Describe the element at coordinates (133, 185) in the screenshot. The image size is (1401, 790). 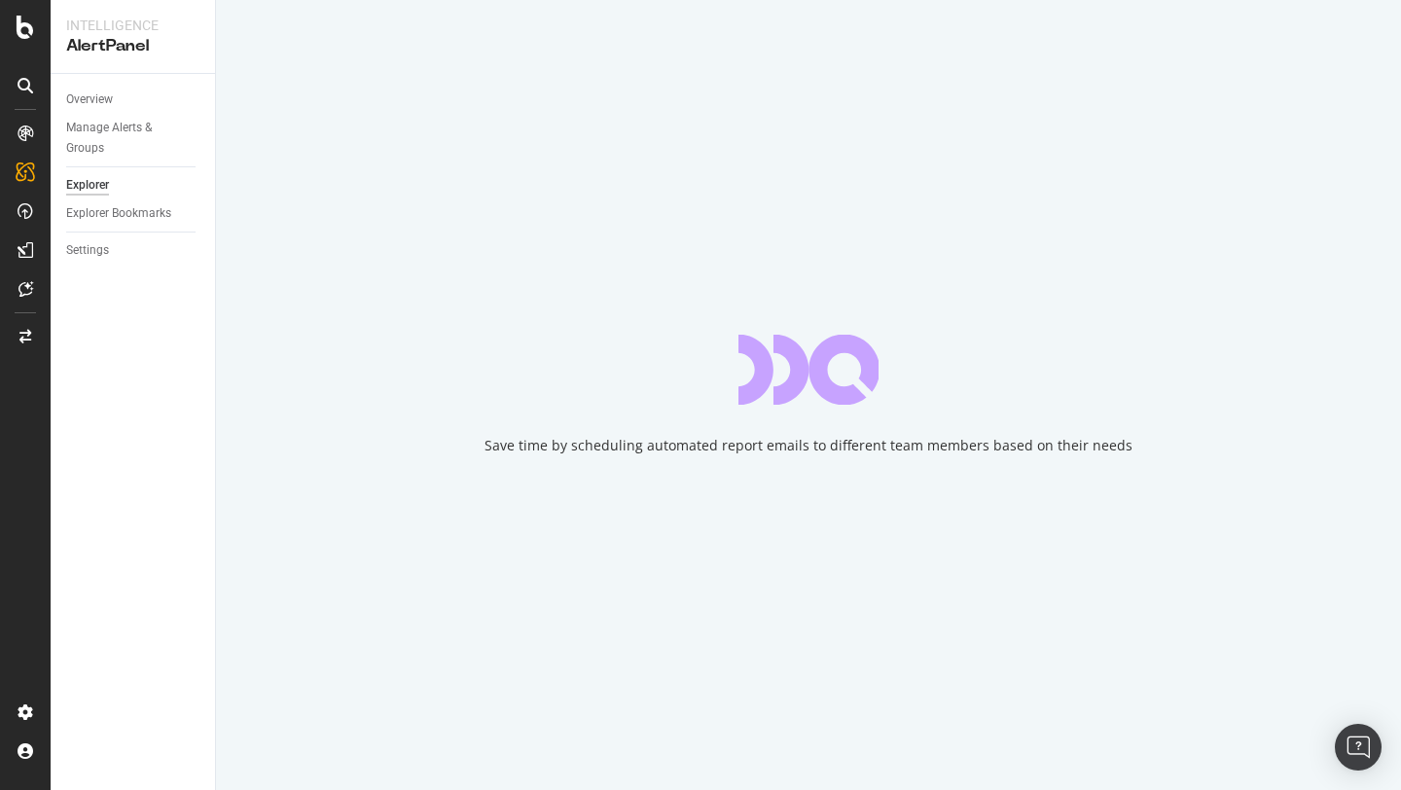
I see `a: Explorer` at that location.